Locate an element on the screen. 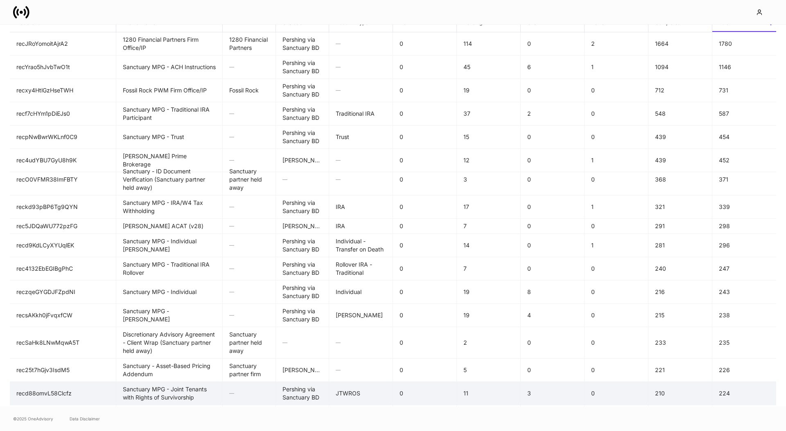 Image resolution: width=786 pixels, height=431 pixels. td: 184 is located at coordinates (680, 417).